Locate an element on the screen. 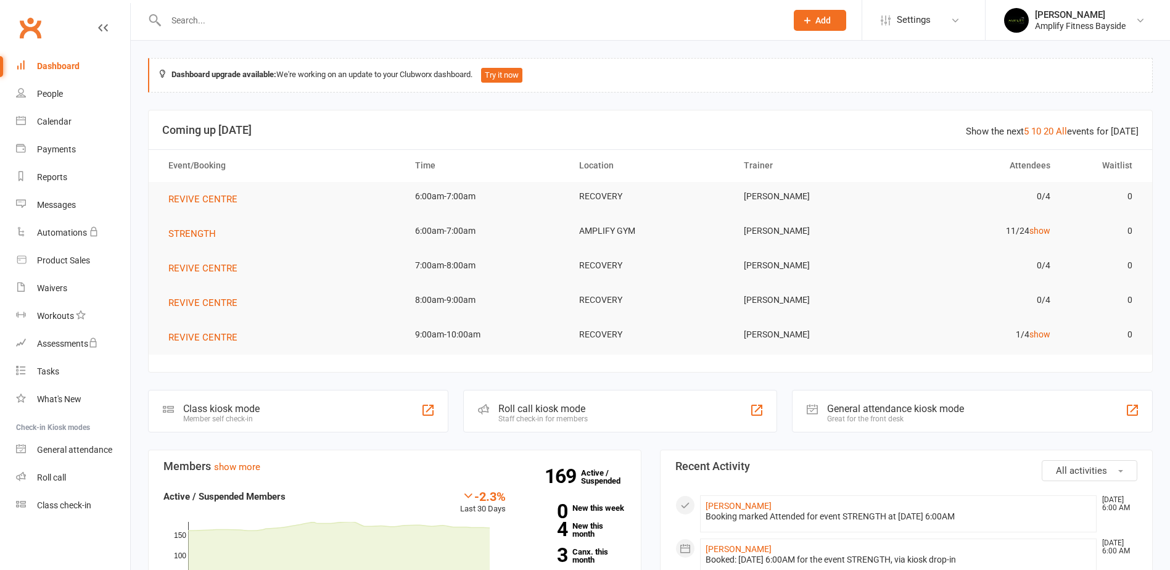  div: General attendance kiosk mode is located at coordinates (895, 408).